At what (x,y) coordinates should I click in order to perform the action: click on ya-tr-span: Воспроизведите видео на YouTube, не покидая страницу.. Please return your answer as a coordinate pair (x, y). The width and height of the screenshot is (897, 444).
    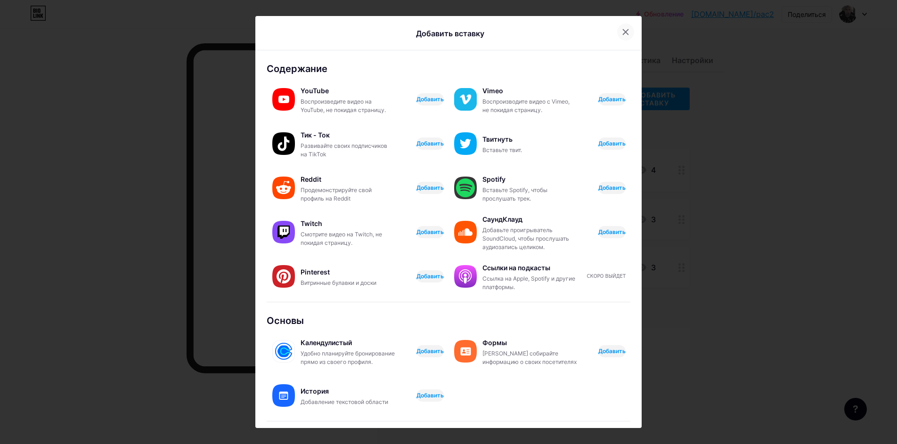
    Looking at the image, I should click on (343, 106).